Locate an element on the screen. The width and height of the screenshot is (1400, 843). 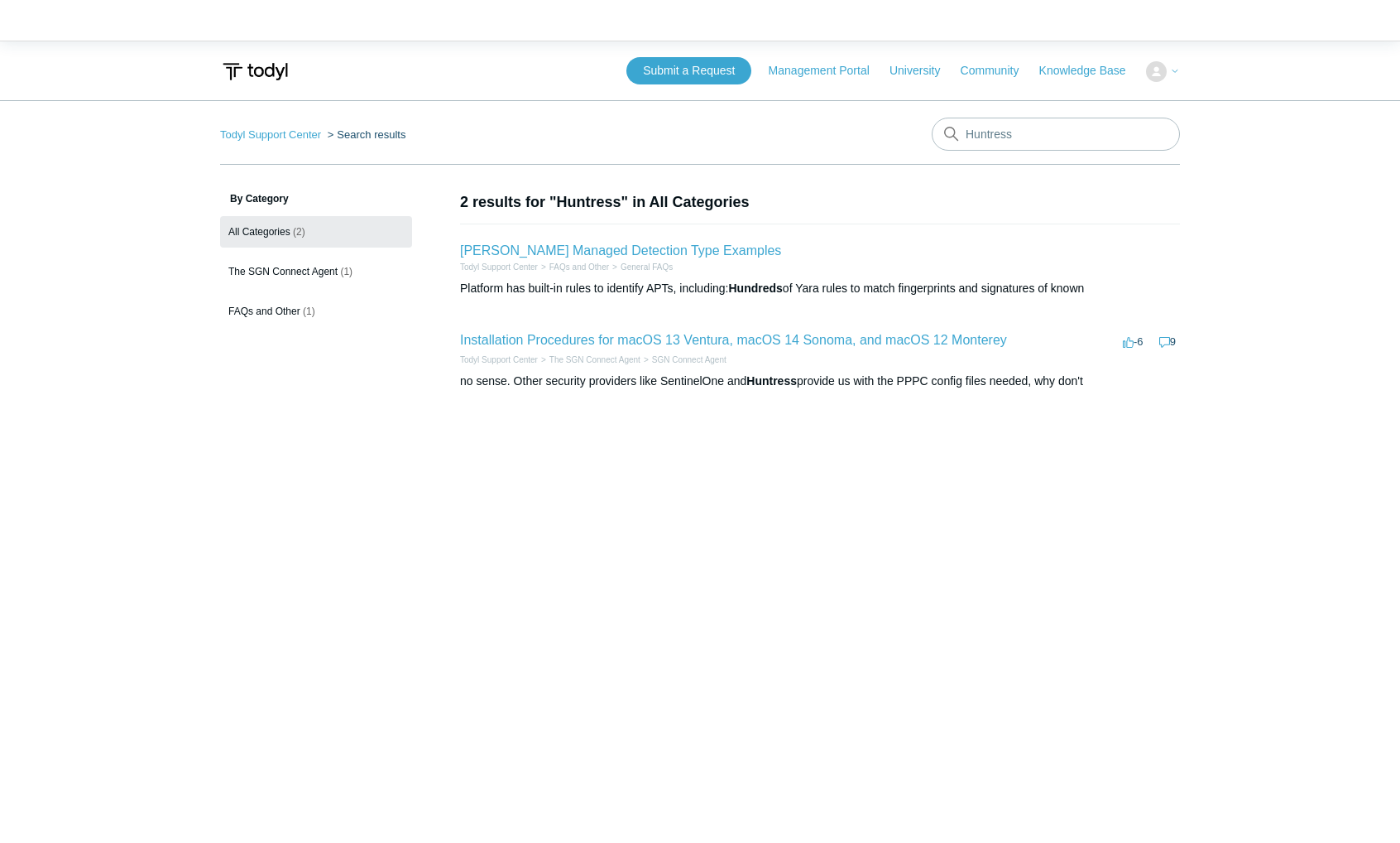
a: The SGN Connect Agent (1) is located at coordinates (316, 272).